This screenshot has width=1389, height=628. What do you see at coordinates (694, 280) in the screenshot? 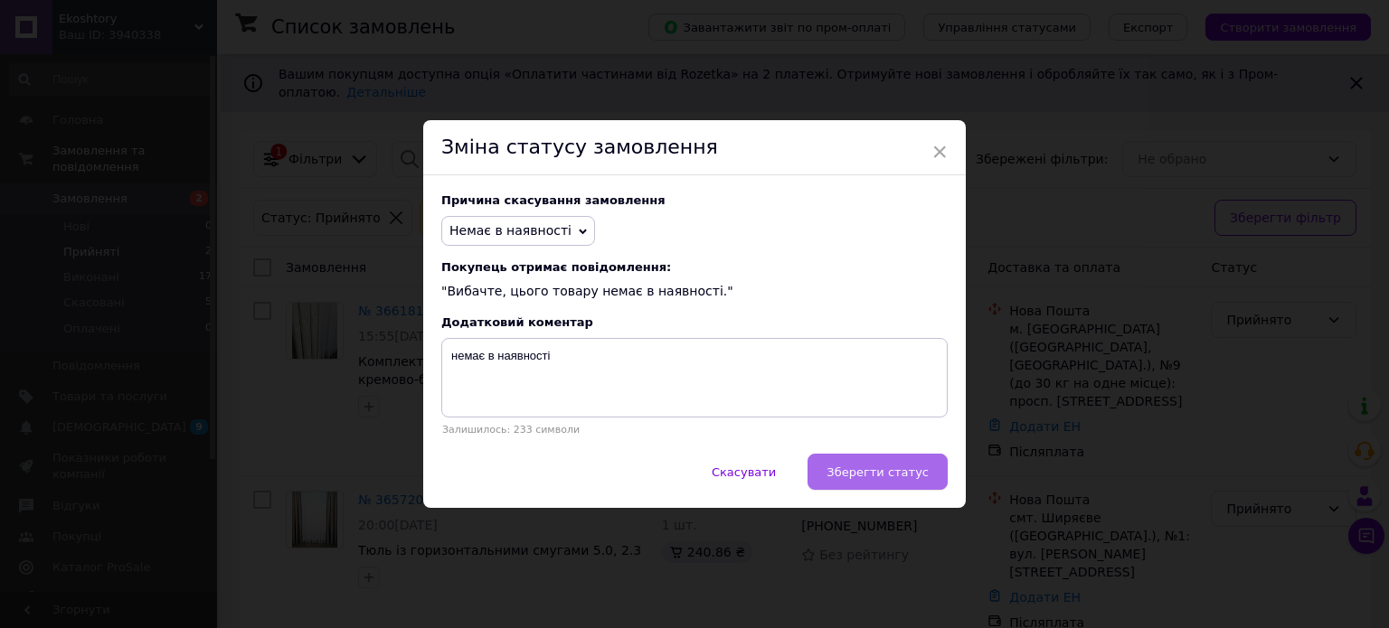
I see `div: "Вибачте, цього товару немає в наявності."` at bounding box center [694, 280].